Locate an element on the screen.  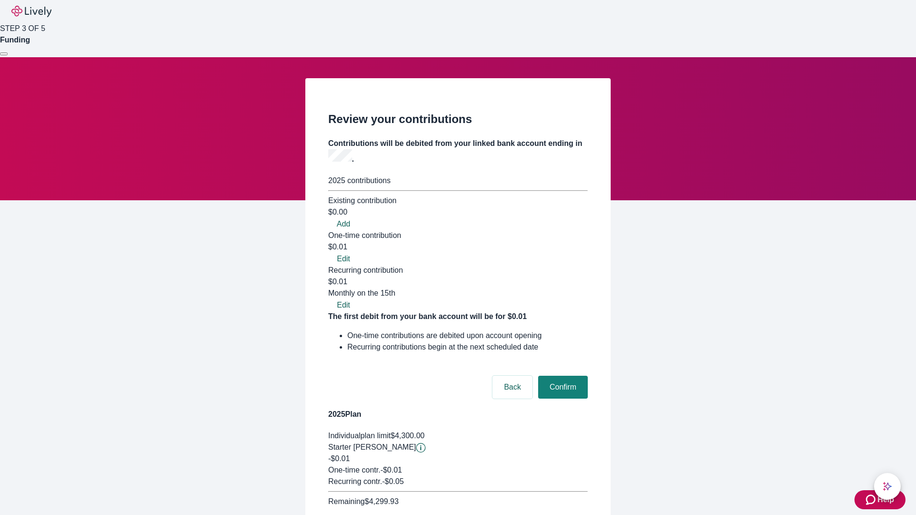
span: - $0.05 is located at coordinates (393, 481).